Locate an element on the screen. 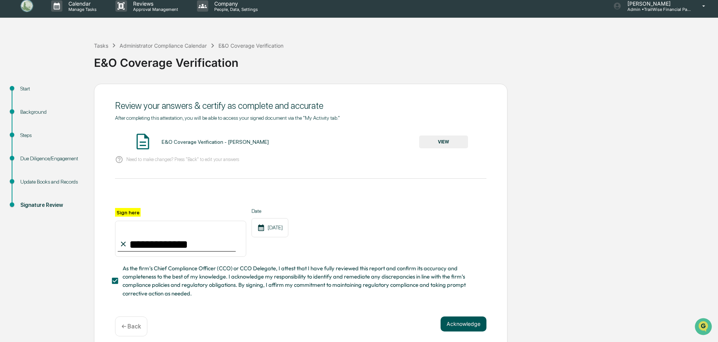 The width and height of the screenshot is (718, 342). span: Attestations is located at coordinates (77, 98).